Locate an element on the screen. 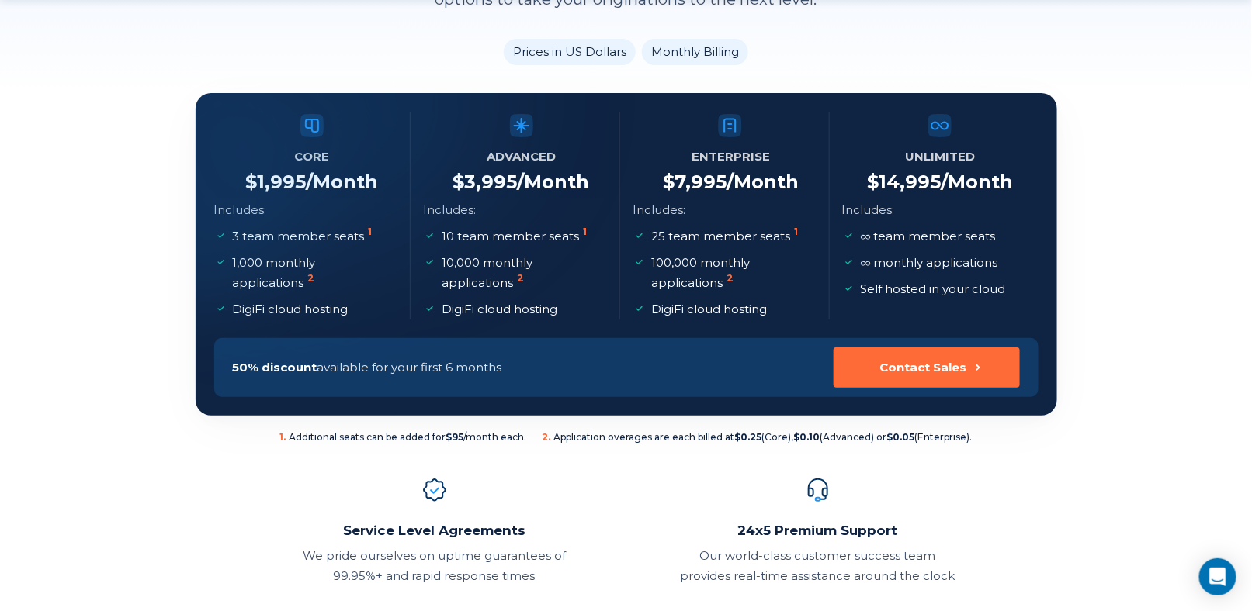 This screenshot has height=611, width=1252. span: 50% discount is located at coordinates (275, 367).